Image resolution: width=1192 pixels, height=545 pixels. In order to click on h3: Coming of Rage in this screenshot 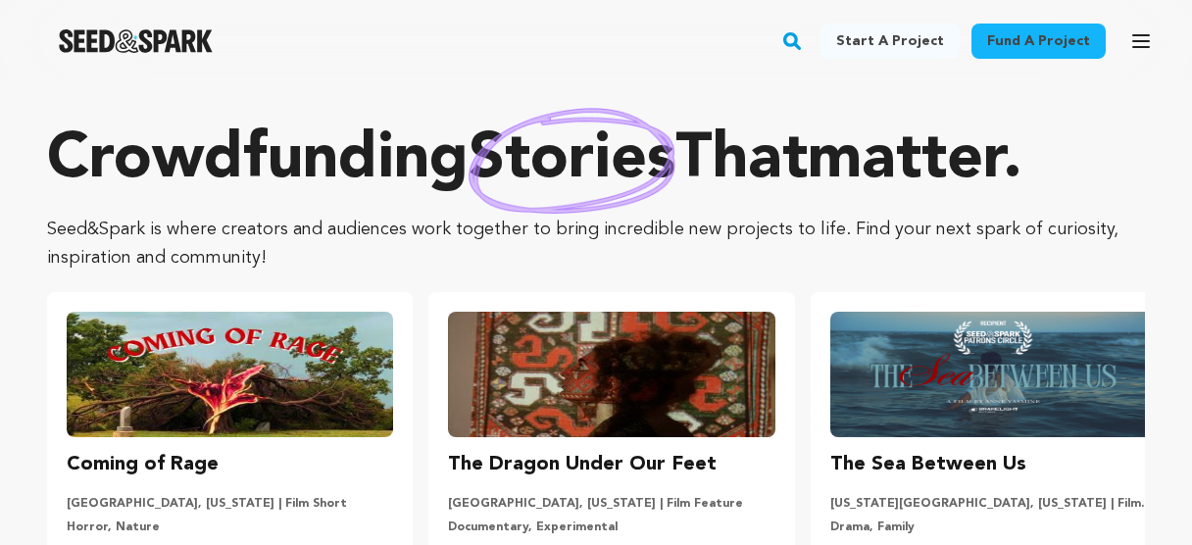, I will do `click(142, 465)`.